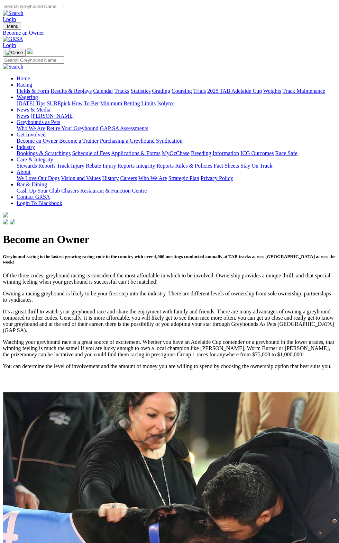  What do you see at coordinates (33, 197) in the screenshot?
I see `a: Contact GRSA` at bounding box center [33, 197].